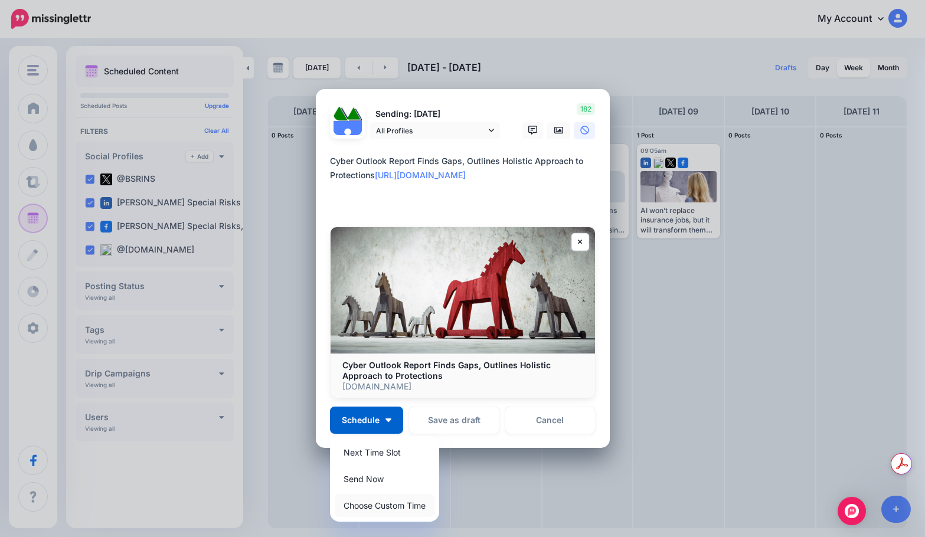  I want to click on a: Next Time Slot, so click(384, 452).